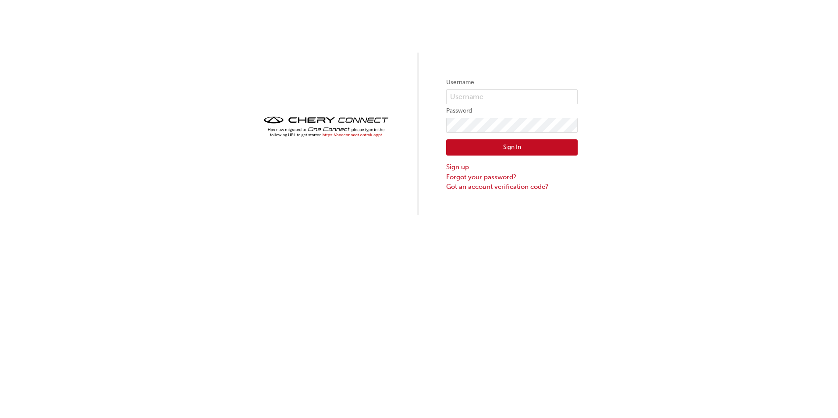 This screenshot has height=418, width=838. I want to click on label: Password, so click(512, 111).